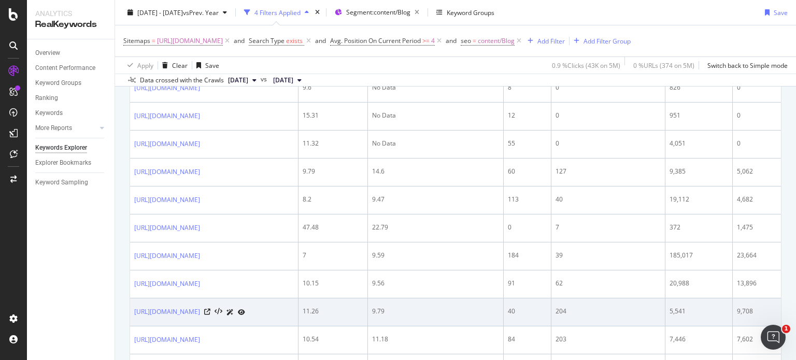 Image resolution: width=796 pixels, height=360 pixels. Describe the element at coordinates (212, 65) in the screenshot. I see `div: Save` at that location.